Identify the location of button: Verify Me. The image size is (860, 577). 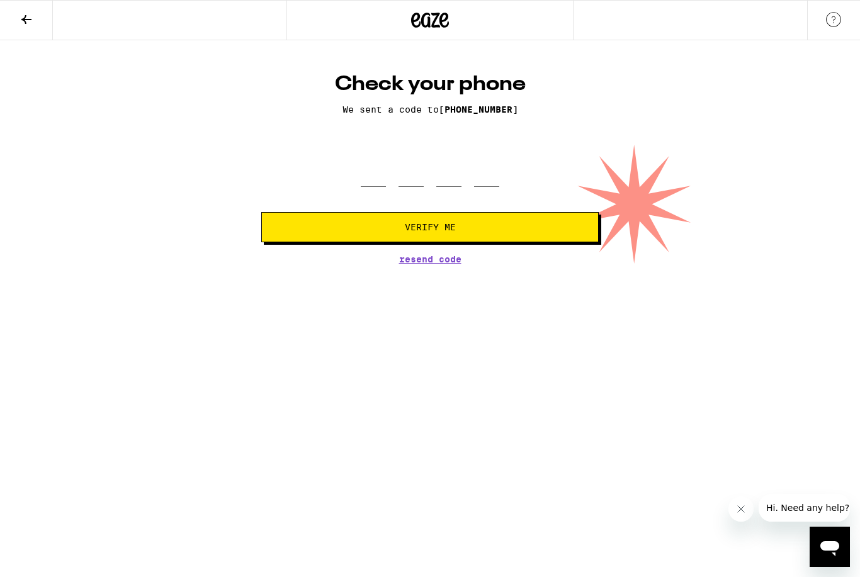
(430, 227).